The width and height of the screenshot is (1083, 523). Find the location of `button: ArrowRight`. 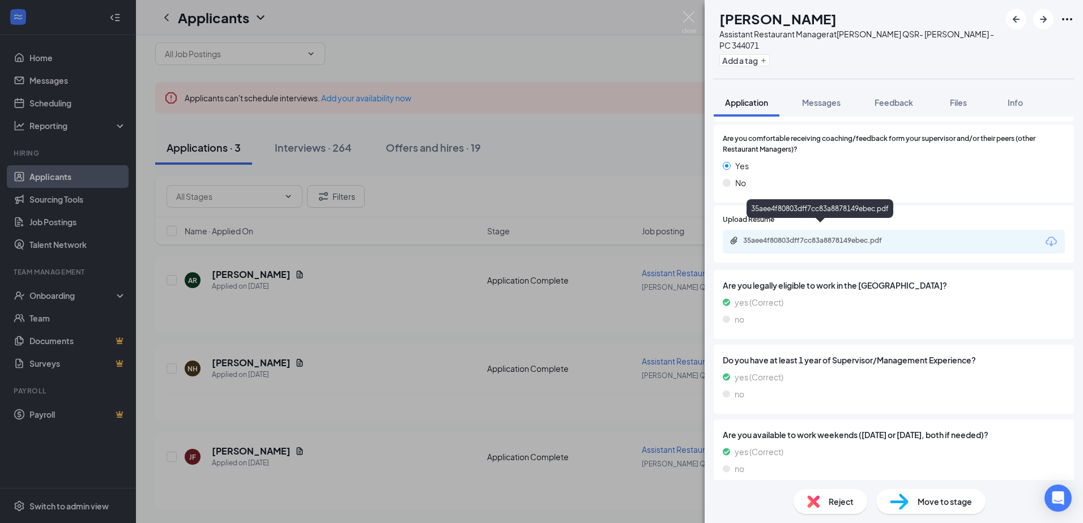

button: ArrowRight is located at coordinates (1043, 19).